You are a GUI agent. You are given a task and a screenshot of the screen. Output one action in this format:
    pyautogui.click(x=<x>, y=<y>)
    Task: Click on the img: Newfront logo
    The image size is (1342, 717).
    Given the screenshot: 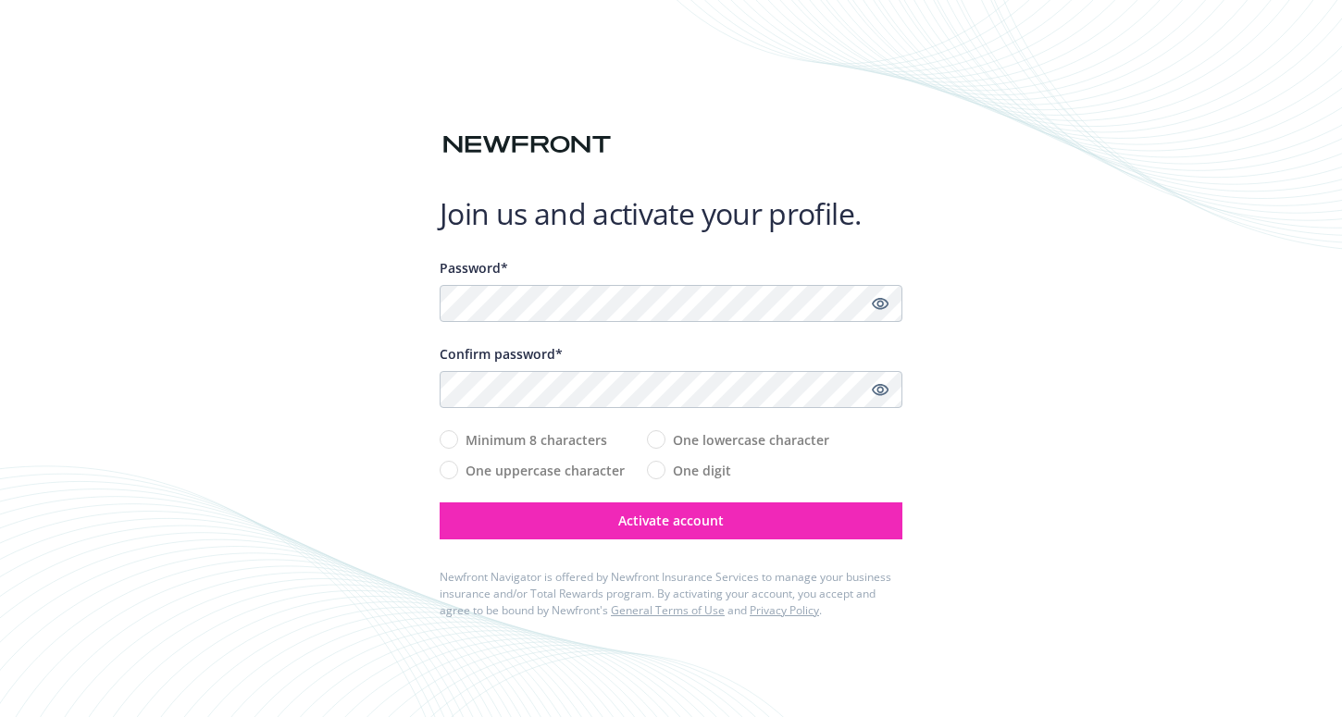 What is the action you would take?
    pyautogui.click(x=527, y=144)
    